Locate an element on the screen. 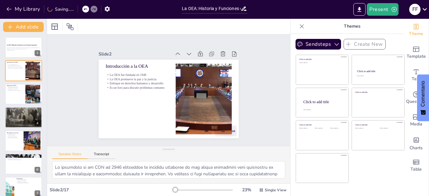 The image size is (429, 196). p: Historia de la OEA is located at coordinates (15, 86).